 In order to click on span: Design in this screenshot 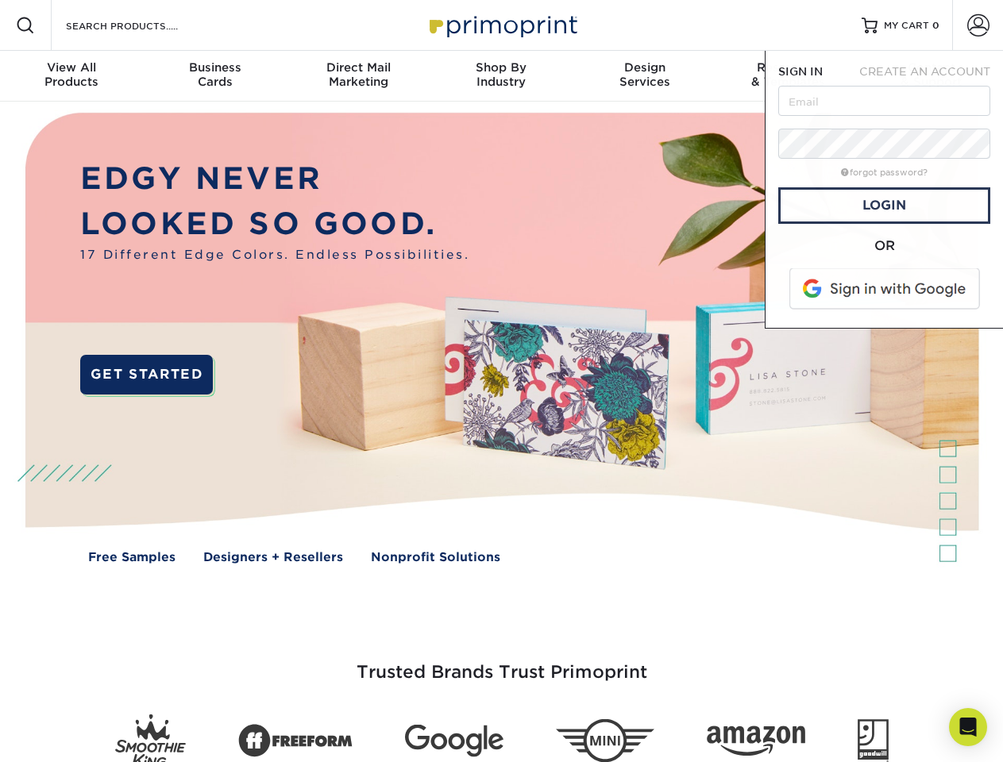, I will do `click(645, 67)`.